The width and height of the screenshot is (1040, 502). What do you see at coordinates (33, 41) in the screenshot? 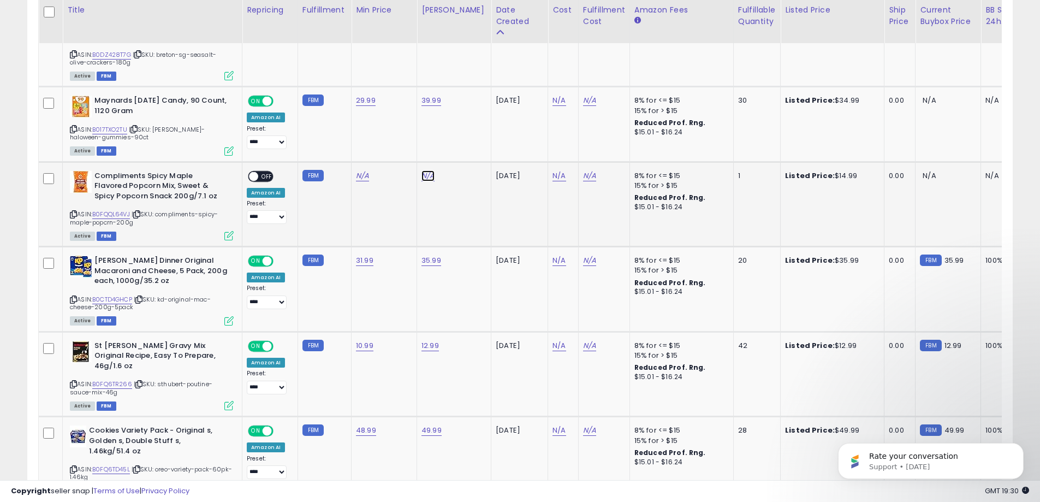
I see `img: Profile image for Support` at bounding box center [33, 41].